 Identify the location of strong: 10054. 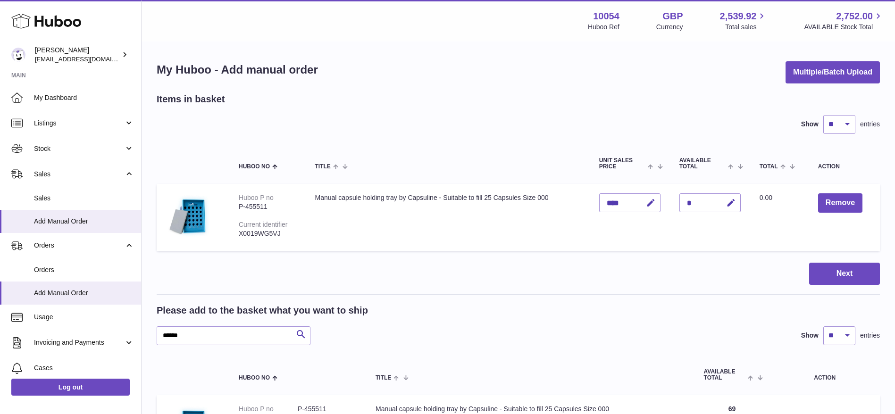
(606, 16).